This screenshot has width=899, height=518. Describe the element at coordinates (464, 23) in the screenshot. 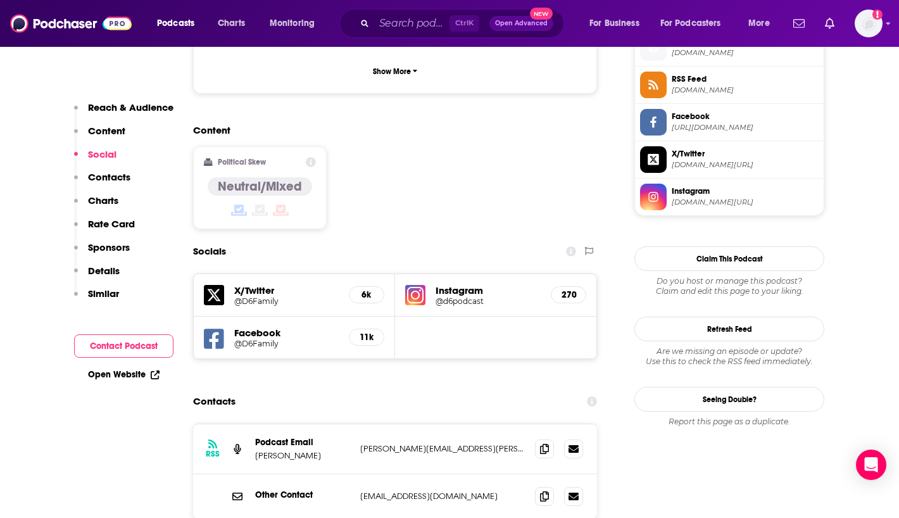

I see `div: Search podcasts, credits, & more...` at that location.